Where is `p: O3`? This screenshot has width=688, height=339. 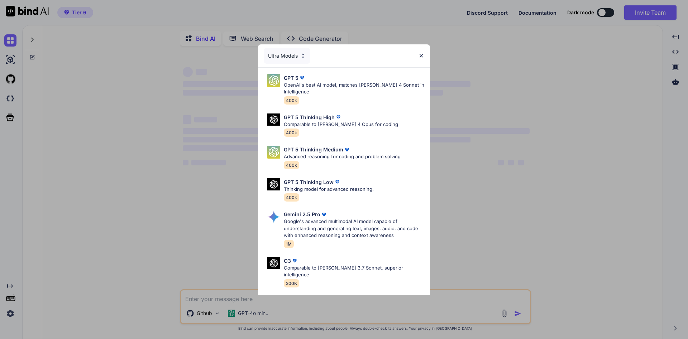 p: O3 is located at coordinates (287, 261).